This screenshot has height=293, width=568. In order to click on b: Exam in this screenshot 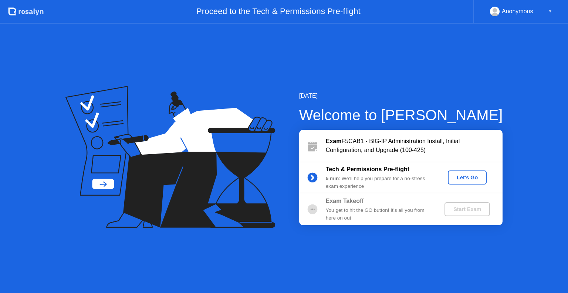, I will do `click(333, 141)`.